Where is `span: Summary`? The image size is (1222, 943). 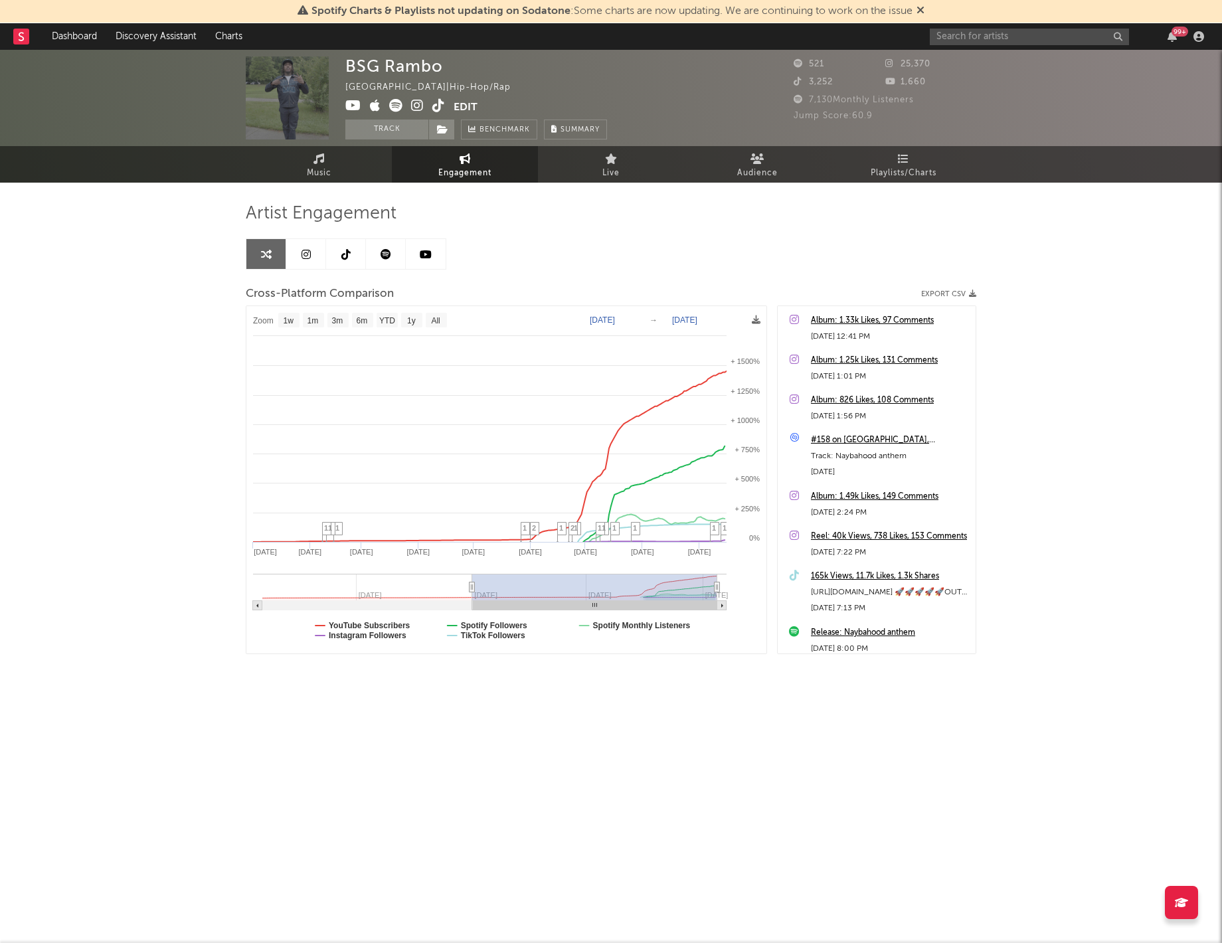 span: Summary is located at coordinates (580, 129).